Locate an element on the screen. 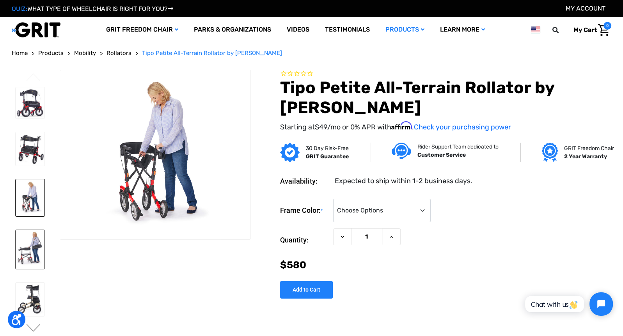 The width and height of the screenshot is (623, 336). button: Chat with us👋 is located at coordinates (38, 18).